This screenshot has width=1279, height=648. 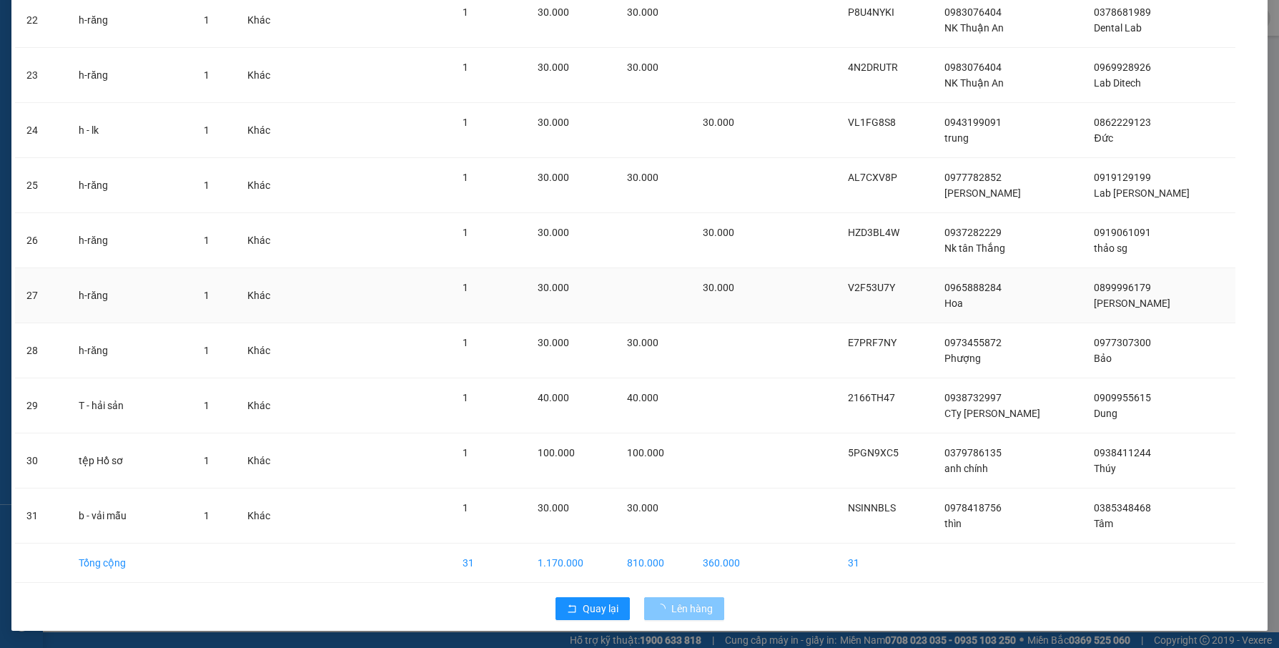 I want to click on span: 0919129199, so click(x=1123, y=177).